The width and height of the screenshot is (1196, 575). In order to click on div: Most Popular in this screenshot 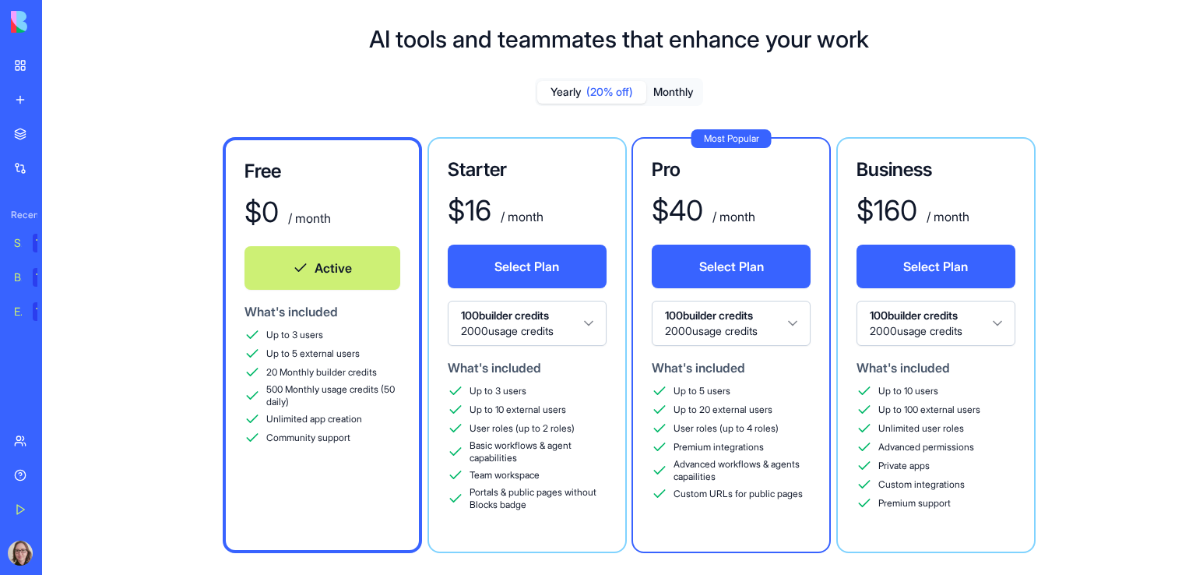, I will do `click(731, 139)`.